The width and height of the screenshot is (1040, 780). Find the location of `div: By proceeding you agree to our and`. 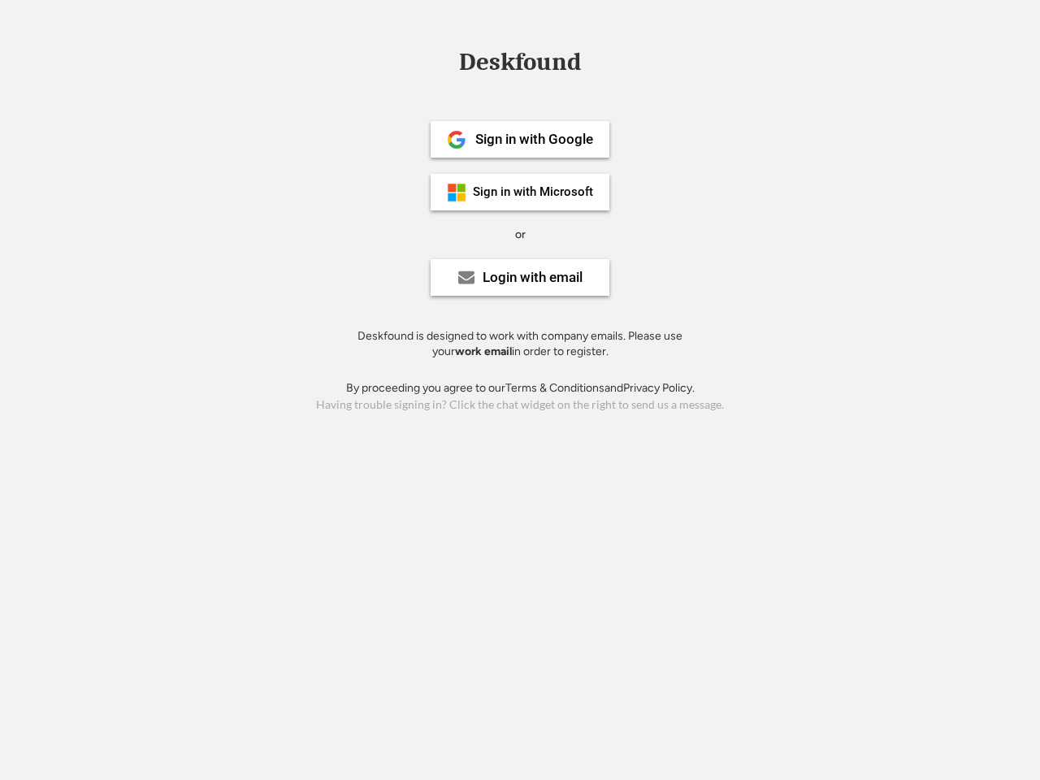

div: By proceeding you agree to our and is located at coordinates (520, 388).